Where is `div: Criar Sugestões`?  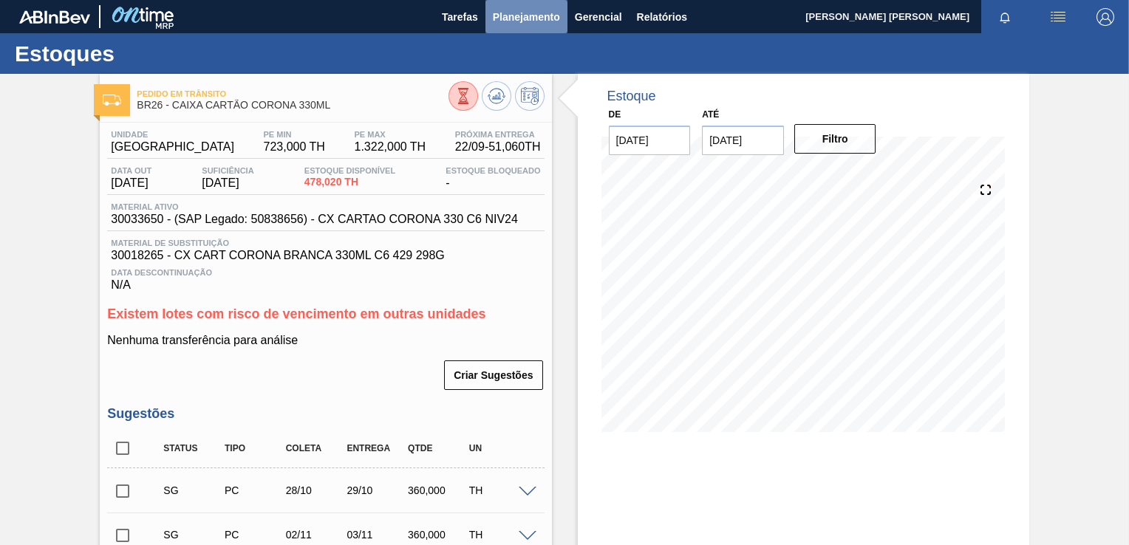
div: Criar Sugestões is located at coordinates (494, 375).